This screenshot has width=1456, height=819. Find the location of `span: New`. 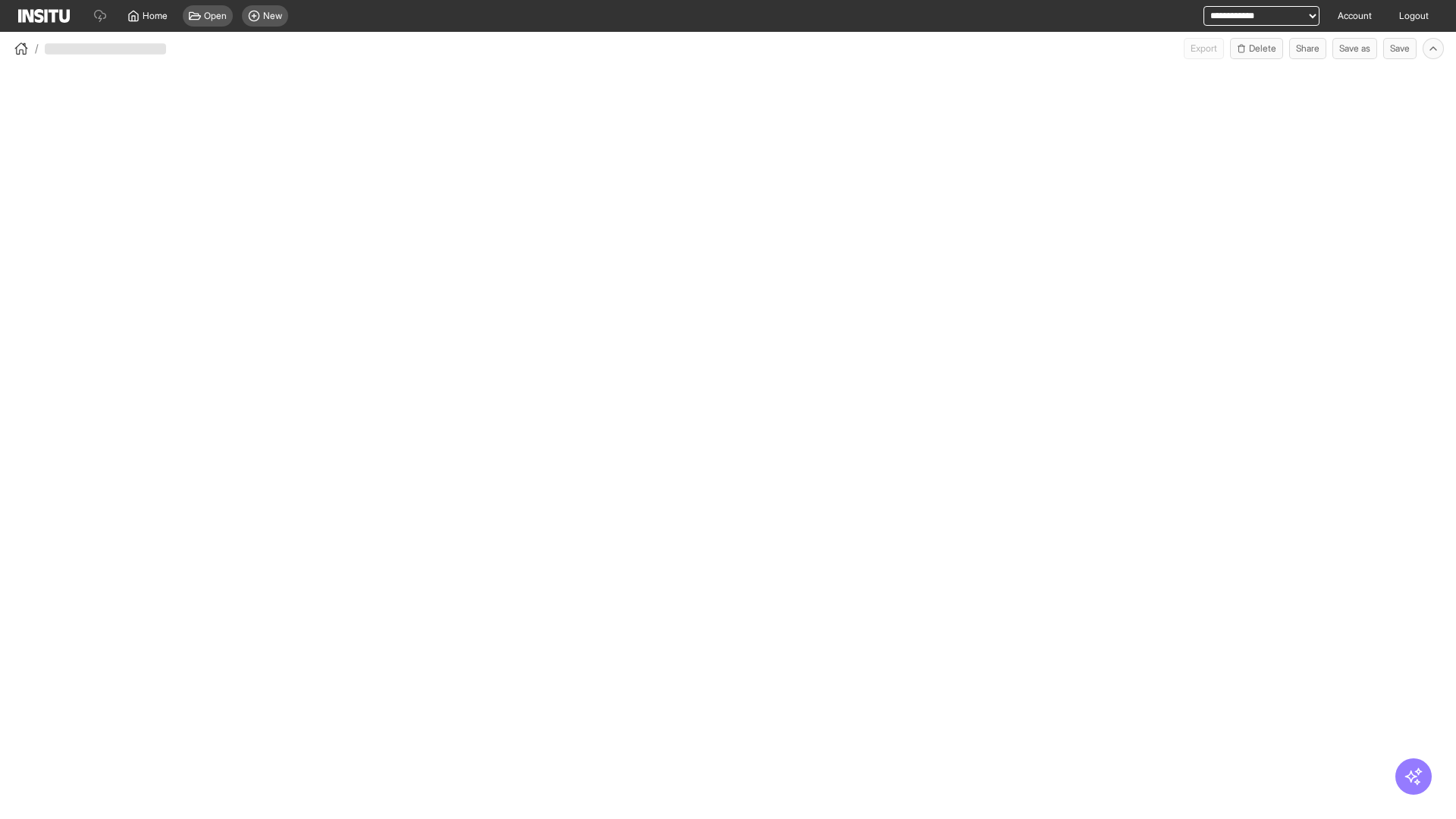

span: New is located at coordinates (273, 16).